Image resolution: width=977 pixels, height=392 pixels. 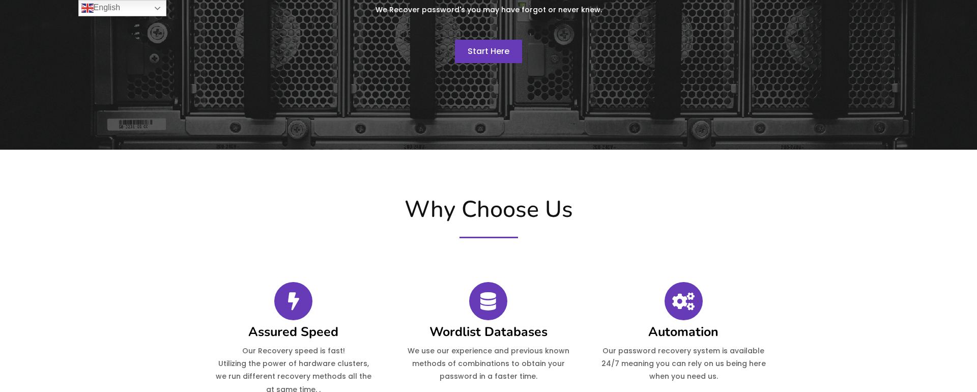 I want to click on img: en, so click(x=88, y=8).